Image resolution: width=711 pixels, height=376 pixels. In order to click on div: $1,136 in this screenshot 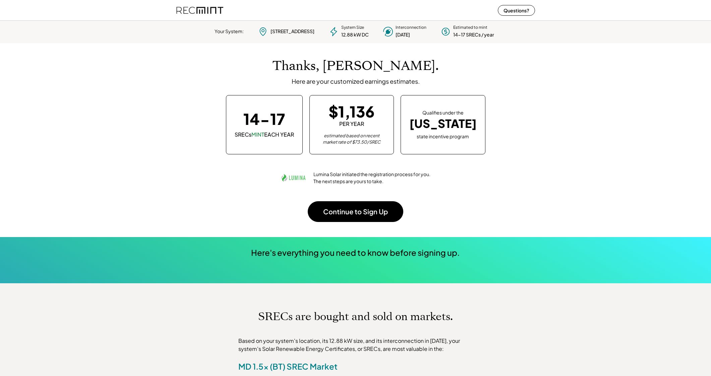, I will do `click(351, 111)`.